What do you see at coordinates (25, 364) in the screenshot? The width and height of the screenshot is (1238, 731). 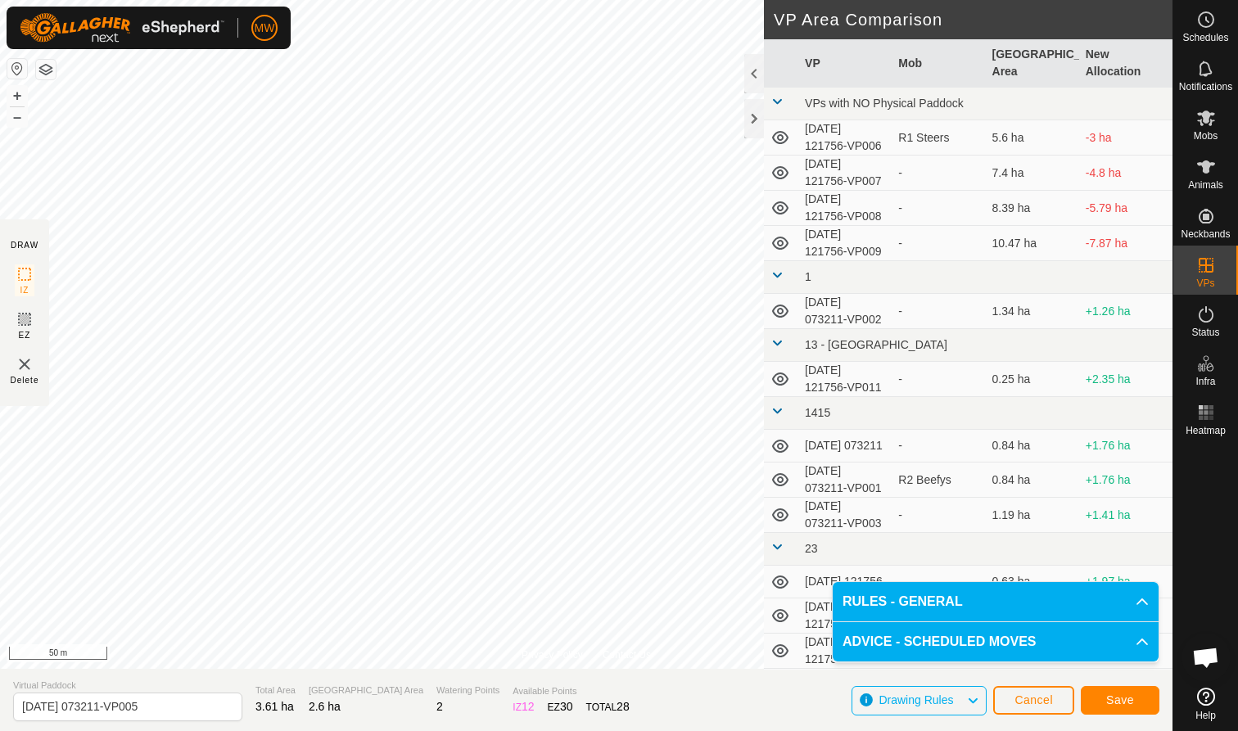 I see `img: VP` at bounding box center [25, 364].